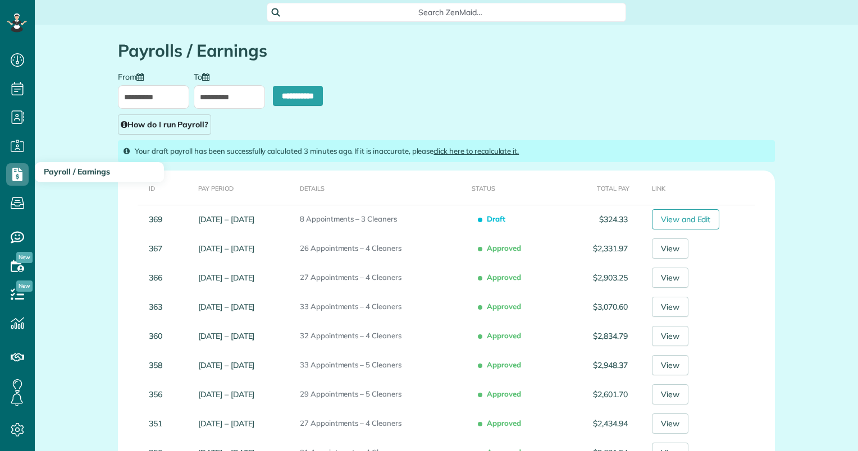 Image resolution: width=858 pixels, height=451 pixels. What do you see at coordinates (155, 187) in the screenshot?
I see `th: ID` at bounding box center [155, 187].